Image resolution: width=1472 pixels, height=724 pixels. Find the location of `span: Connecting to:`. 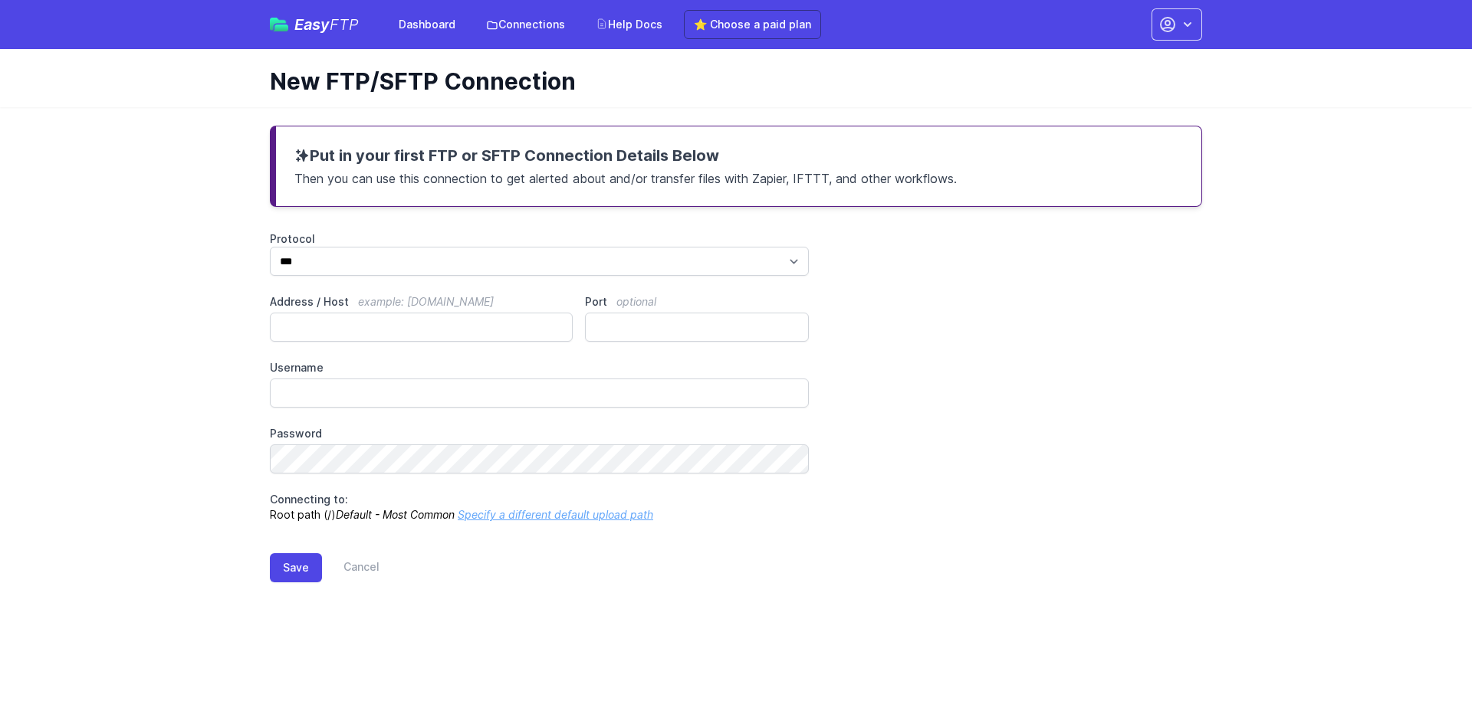

span: Connecting to: is located at coordinates (309, 499).